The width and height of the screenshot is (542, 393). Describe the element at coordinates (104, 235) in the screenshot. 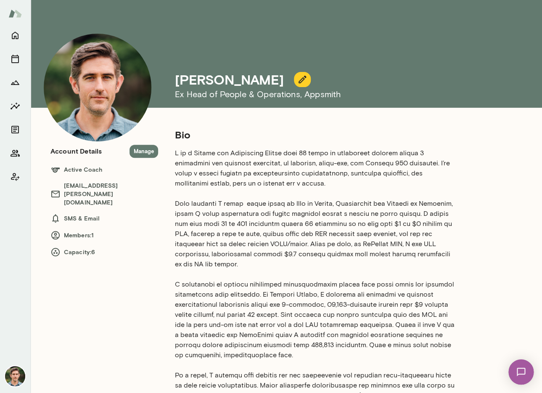

I see `h6: Members: 1` at that location.